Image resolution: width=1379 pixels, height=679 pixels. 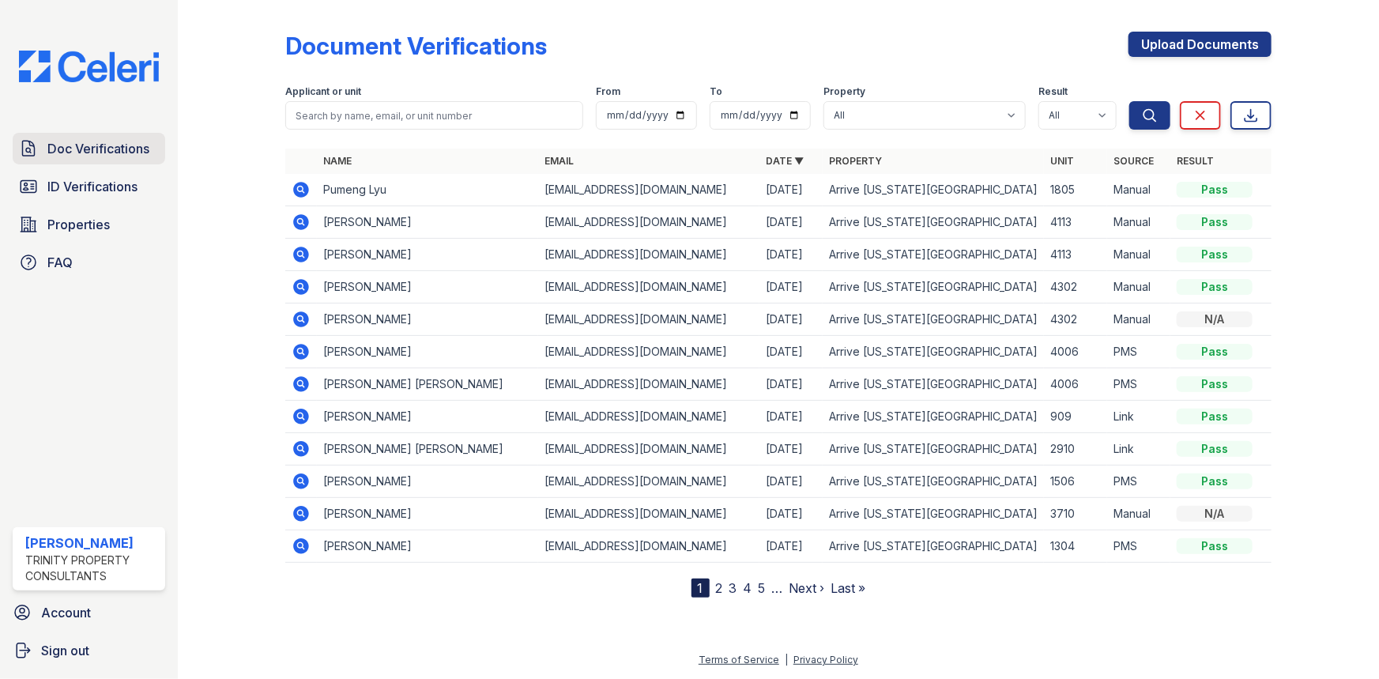 I want to click on td: 3710, so click(x=1075, y=513).